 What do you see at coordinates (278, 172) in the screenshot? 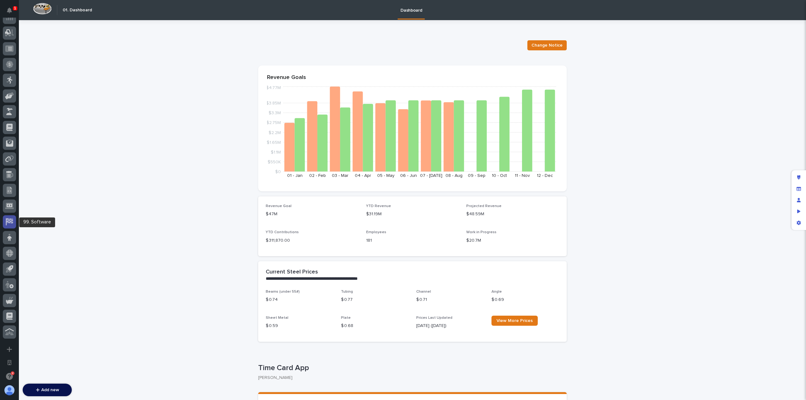
I see `tspan: $0` at bounding box center [278, 172].